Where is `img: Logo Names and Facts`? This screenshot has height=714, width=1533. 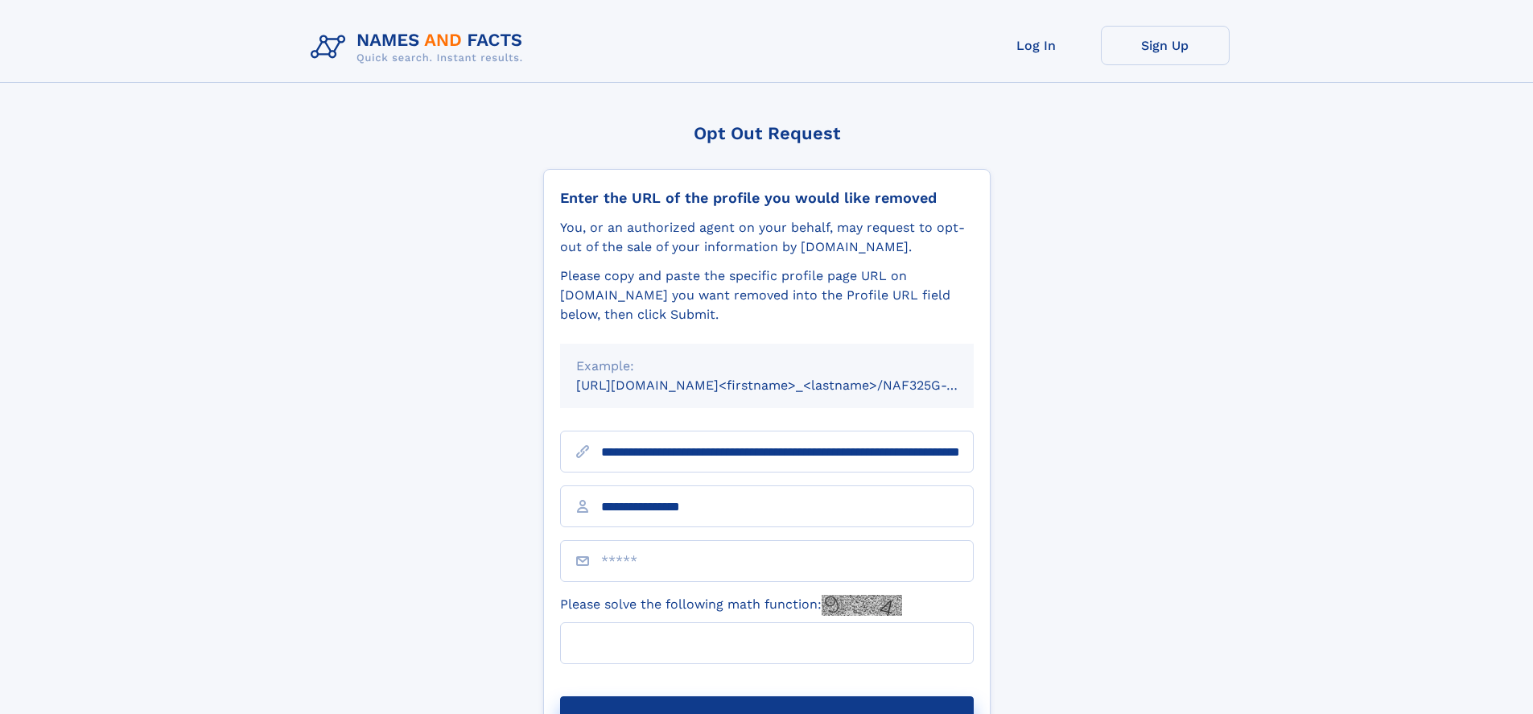 img: Logo Names and Facts is located at coordinates (420, 47).